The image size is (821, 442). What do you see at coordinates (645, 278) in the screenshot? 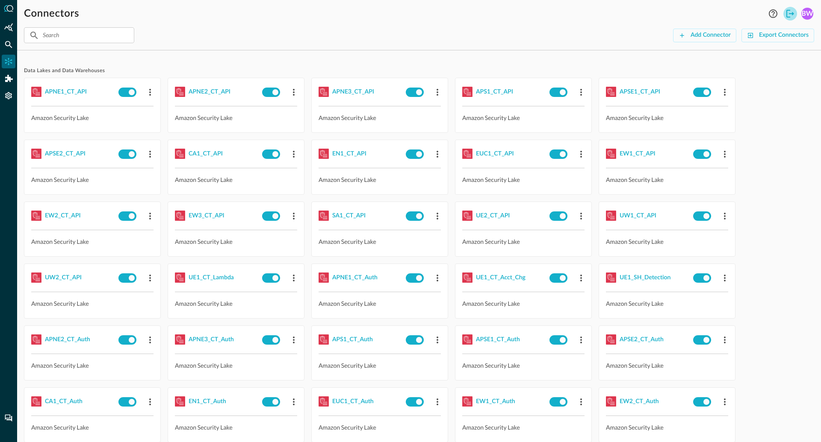
I see `button: UE1_SH_Detection` at bounding box center [645, 278].